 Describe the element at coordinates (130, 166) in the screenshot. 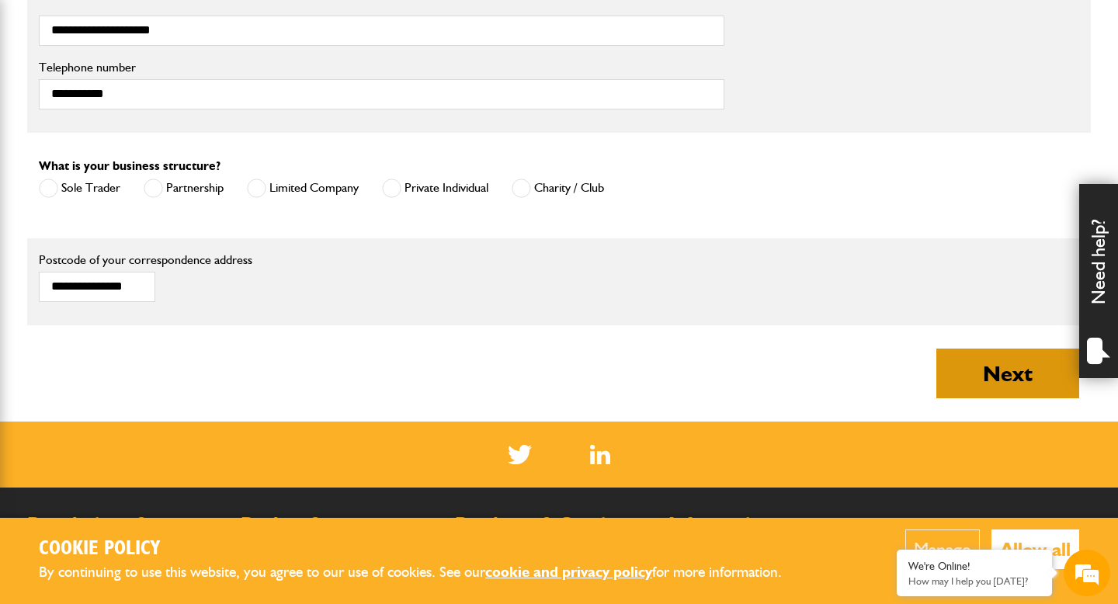

I see `label: What is your business structure?` at that location.